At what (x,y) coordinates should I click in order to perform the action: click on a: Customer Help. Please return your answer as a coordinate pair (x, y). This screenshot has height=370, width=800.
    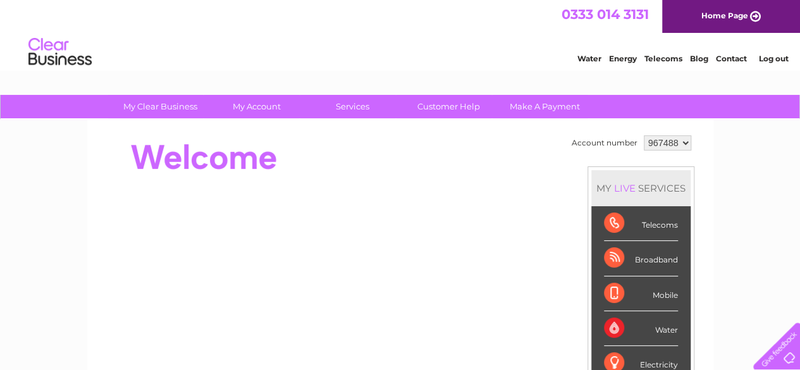
    Looking at the image, I should click on (448, 106).